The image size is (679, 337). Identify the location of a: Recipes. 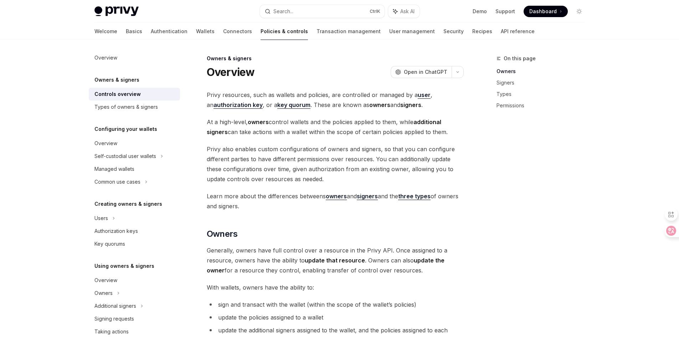
(482, 31).